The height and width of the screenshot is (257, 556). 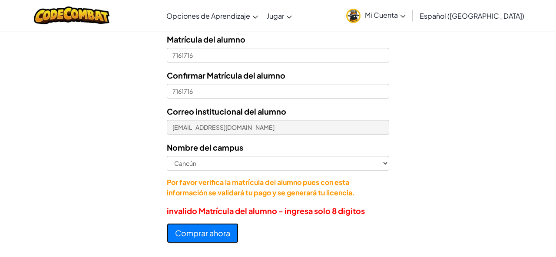 What do you see at coordinates (278, 188) in the screenshot?
I see `p: Por favor verifica la matrícula del alumno pues con esta información se validará tu pago y se gen...` at bounding box center [278, 188].